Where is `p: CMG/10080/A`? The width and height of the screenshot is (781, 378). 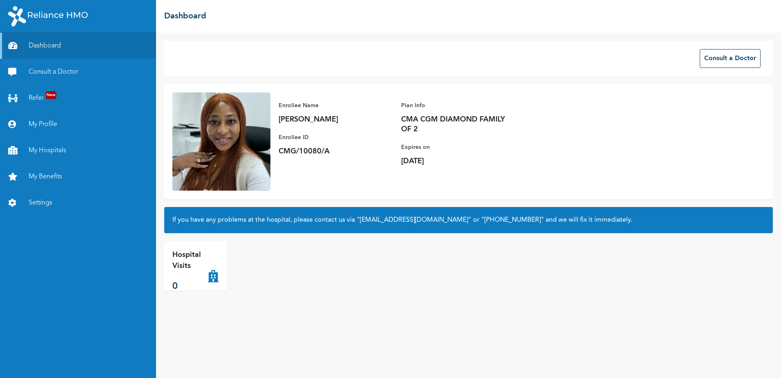
p: CMG/10080/A is located at coordinates (336, 151).